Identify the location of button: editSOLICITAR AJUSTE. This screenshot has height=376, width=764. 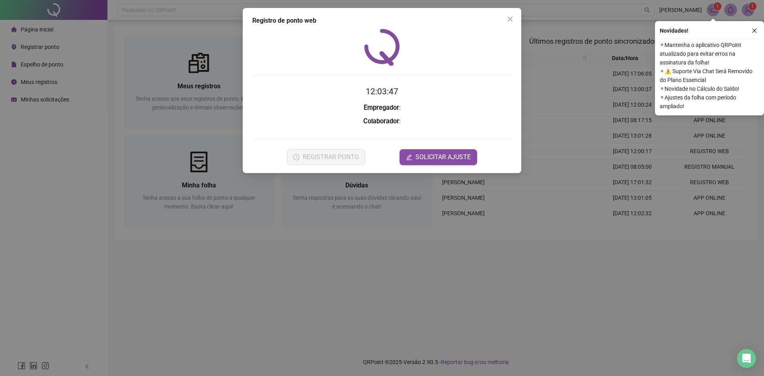
(438, 157).